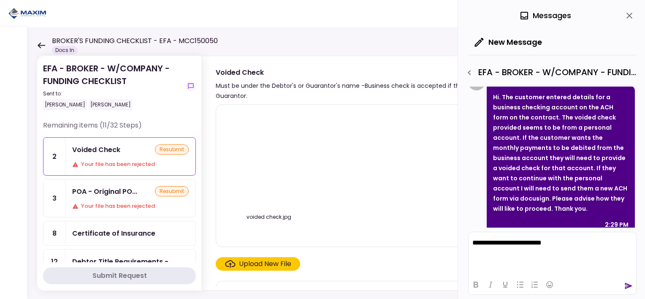 Image resolution: width=645 pixels, height=299 pixels. Describe the element at coordinates (388, 91) in the screenshot. I see `div: Must be under the Debtor's or Guarantor's name -Business check is accepted if the business is a D...` at that location.